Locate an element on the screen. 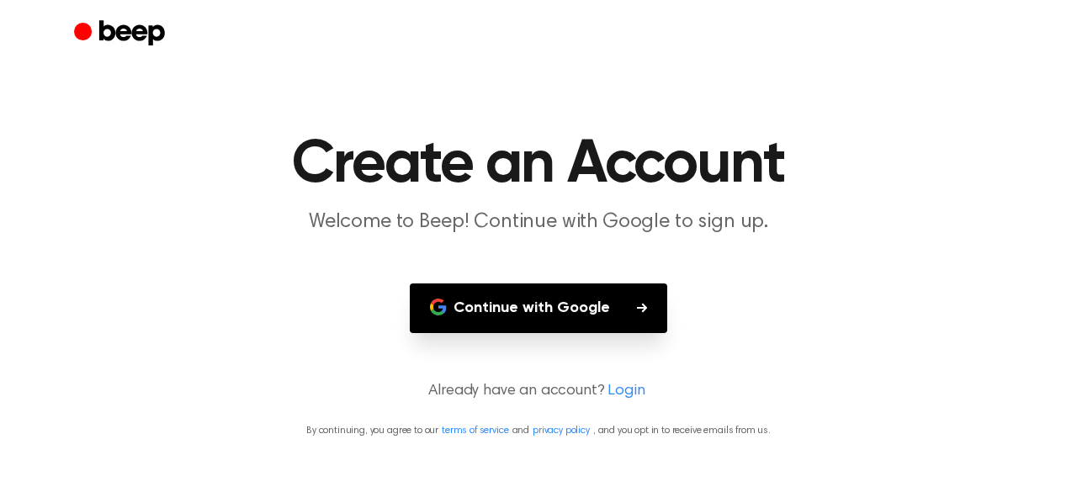  p: Welcome to Beep! Continue with Google to sign up. is located at coordinates (539, 222).